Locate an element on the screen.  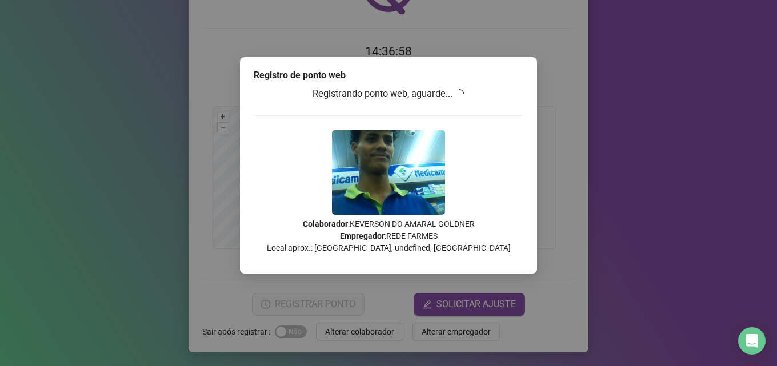
h3: Registrando ponto web, aguarde... is located at coordinates (388, 94).